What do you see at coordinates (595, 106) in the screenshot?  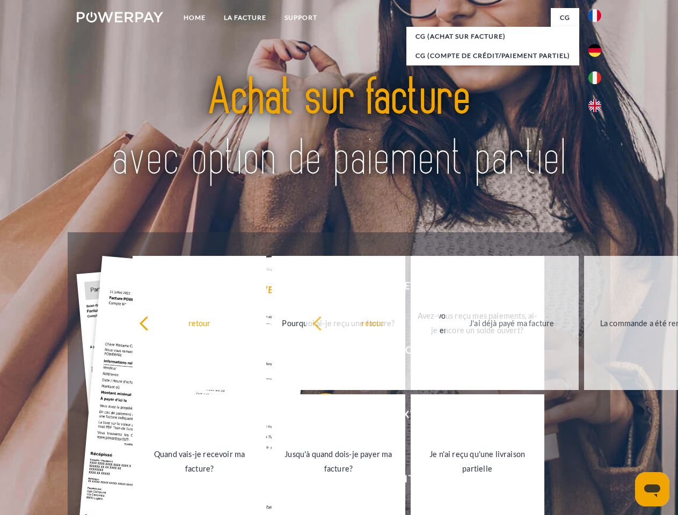 I see `img: en` at bounding box center [595, 106].